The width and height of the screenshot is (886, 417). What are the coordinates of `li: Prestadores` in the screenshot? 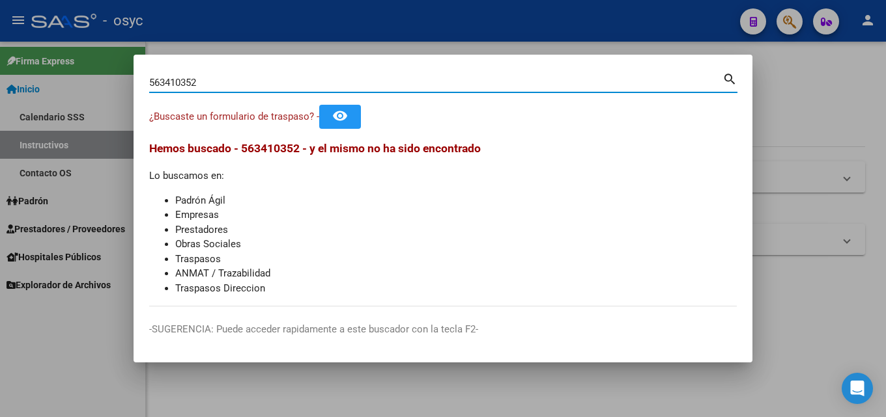 It's located at (456, 230).